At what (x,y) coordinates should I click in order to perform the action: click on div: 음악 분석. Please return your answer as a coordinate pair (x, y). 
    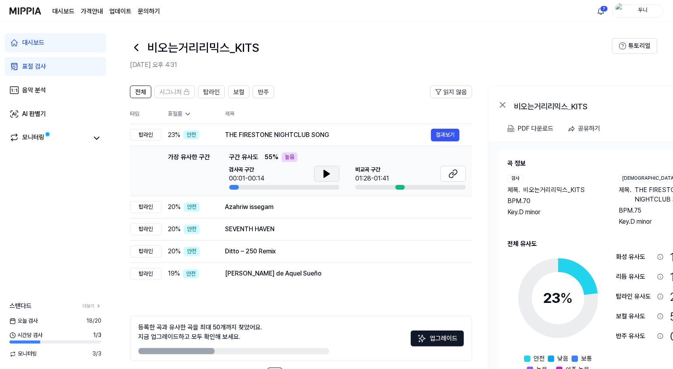
    Looking at the image, I should click on (34, 90).